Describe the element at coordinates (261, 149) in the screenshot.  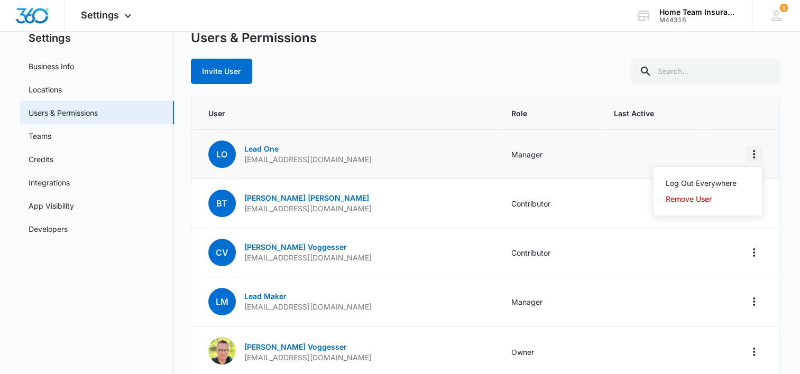
I see `a: Lead One` at that location.